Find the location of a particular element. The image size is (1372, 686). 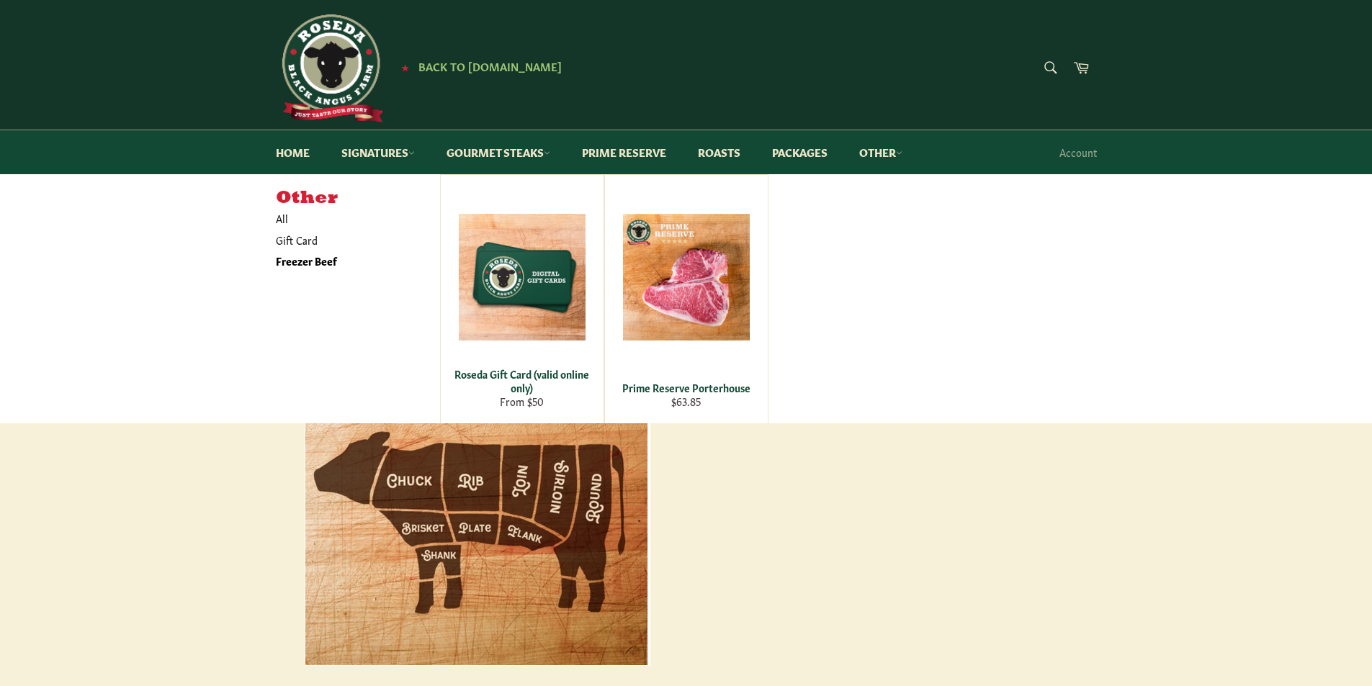

a: Other is located at coordinates (881, 152).